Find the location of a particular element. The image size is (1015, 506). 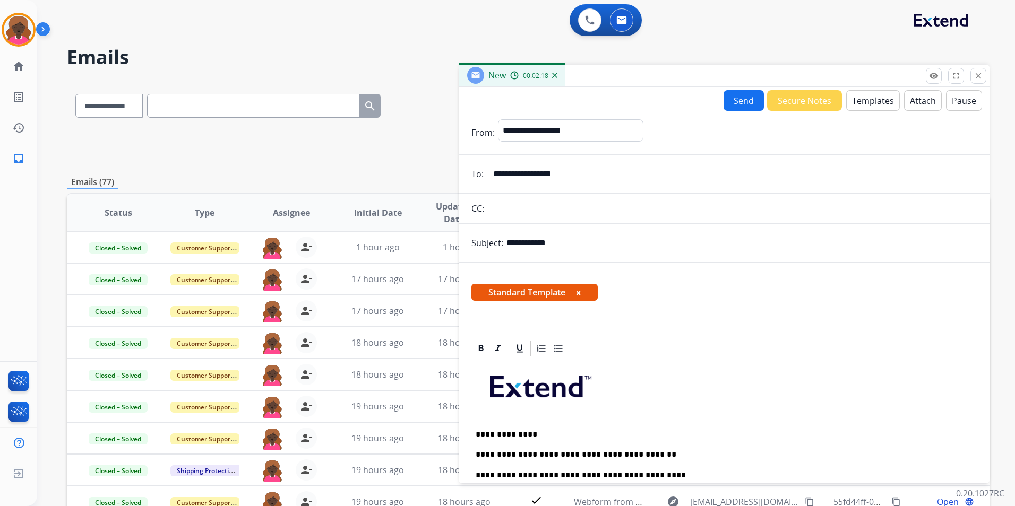

mat-icon: fullscreen is located at coordinates (956, 76).